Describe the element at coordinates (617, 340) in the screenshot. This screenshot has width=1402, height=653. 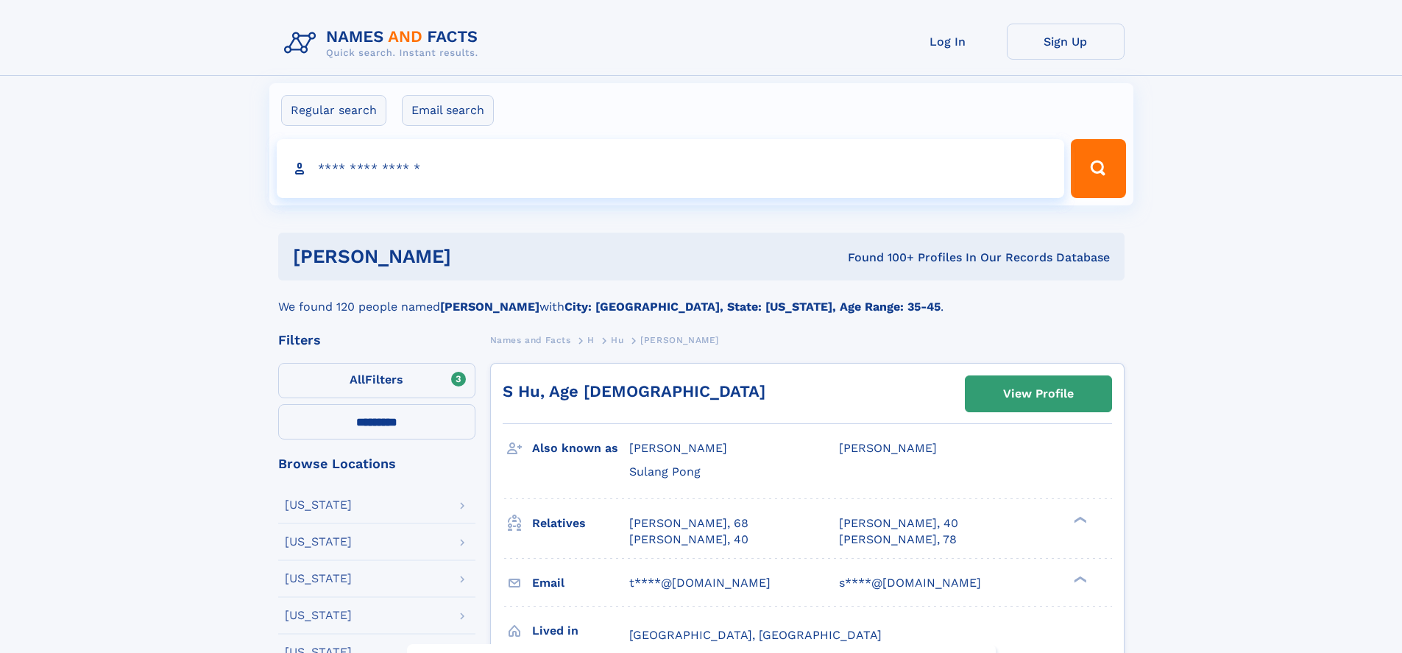
I see `span: Hu` at that location.